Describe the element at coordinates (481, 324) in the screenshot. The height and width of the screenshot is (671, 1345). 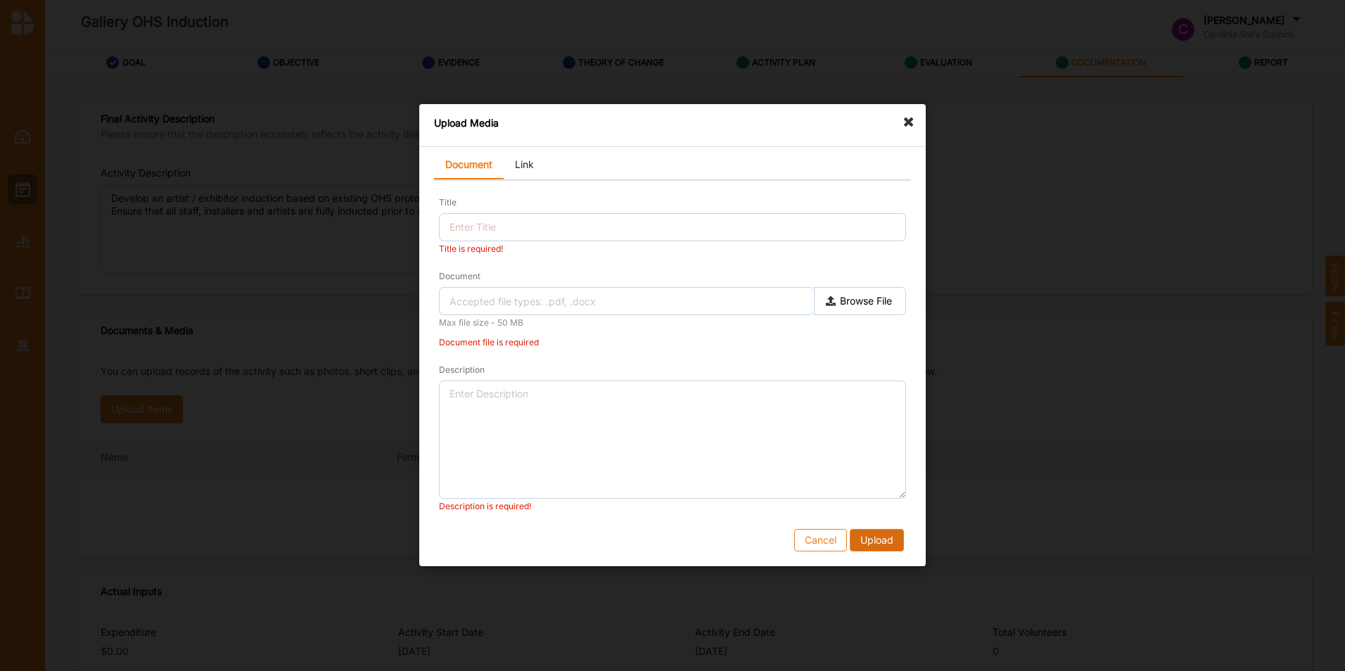
I see `label: Max file size - 50 MB` at that location.